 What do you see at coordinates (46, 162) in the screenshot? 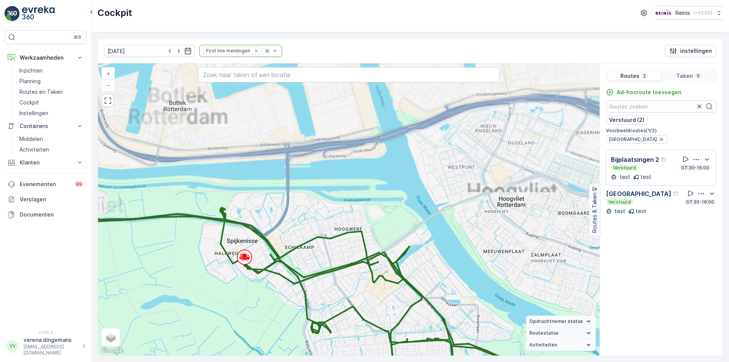
I see `p: Klanten` at bounding box center [46, 162].